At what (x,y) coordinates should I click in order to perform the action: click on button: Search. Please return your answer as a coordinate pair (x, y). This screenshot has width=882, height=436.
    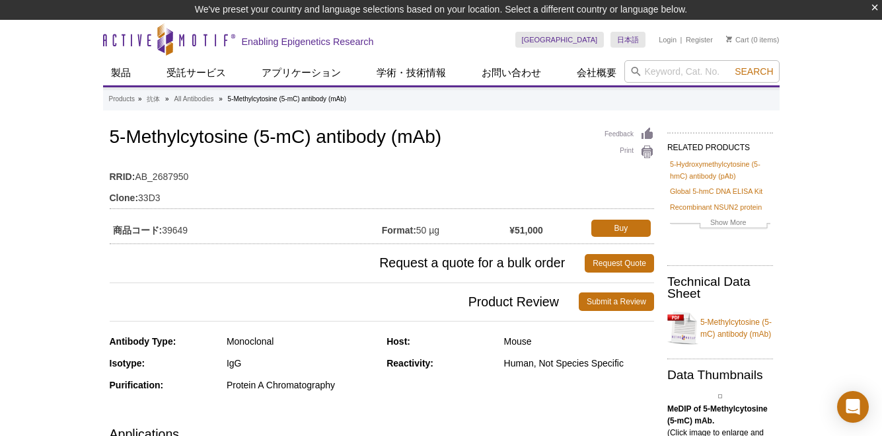
    Looking at the image, I should click on (754, 71).